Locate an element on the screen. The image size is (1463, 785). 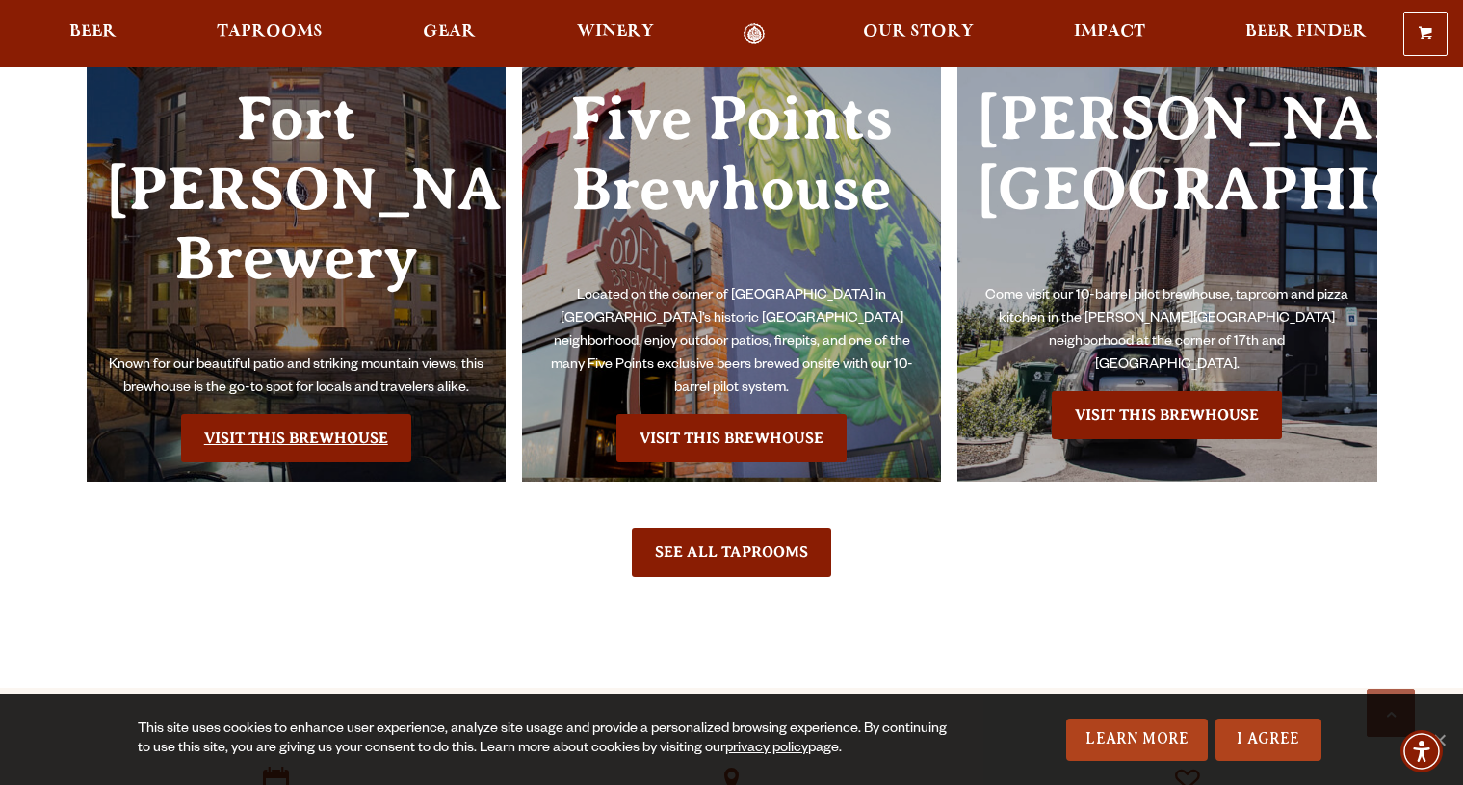
a: Visit the Five Points Brewhouse is located at coordinates (731, 438).